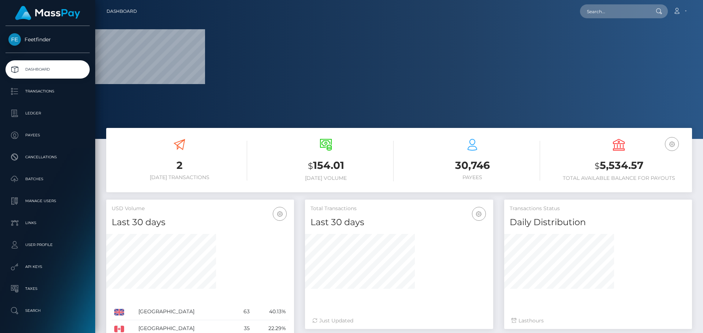 This screenshot has height=333, width=703. I want to click on img: Feetfinder, so click(15, 40).